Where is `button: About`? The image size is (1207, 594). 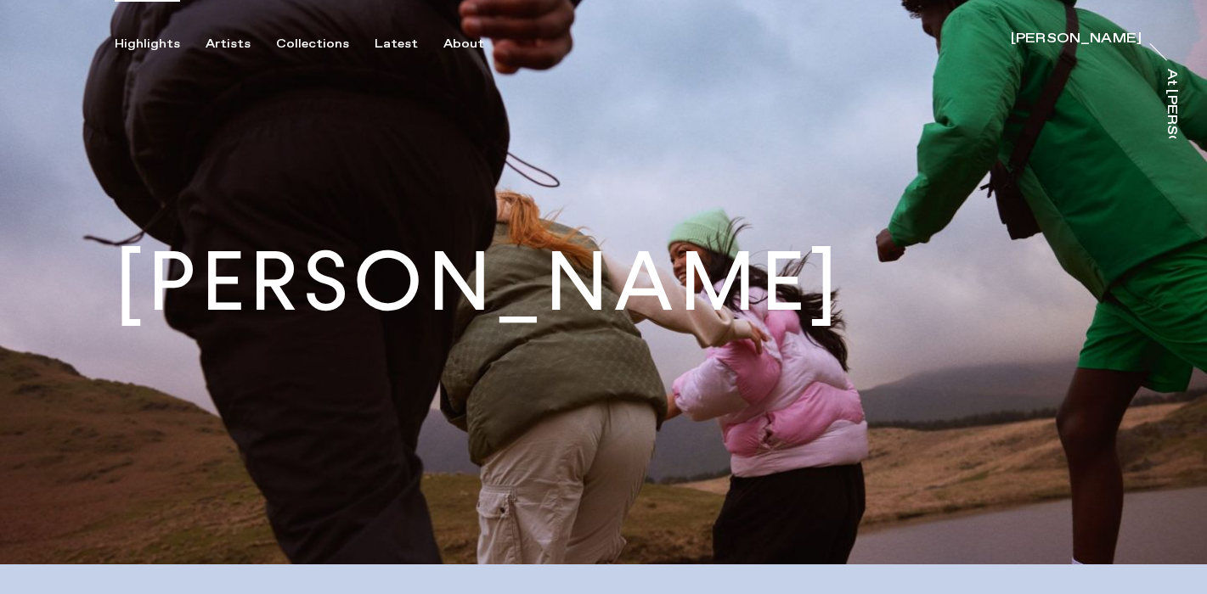
button: About is located at coordinates (476, 44).